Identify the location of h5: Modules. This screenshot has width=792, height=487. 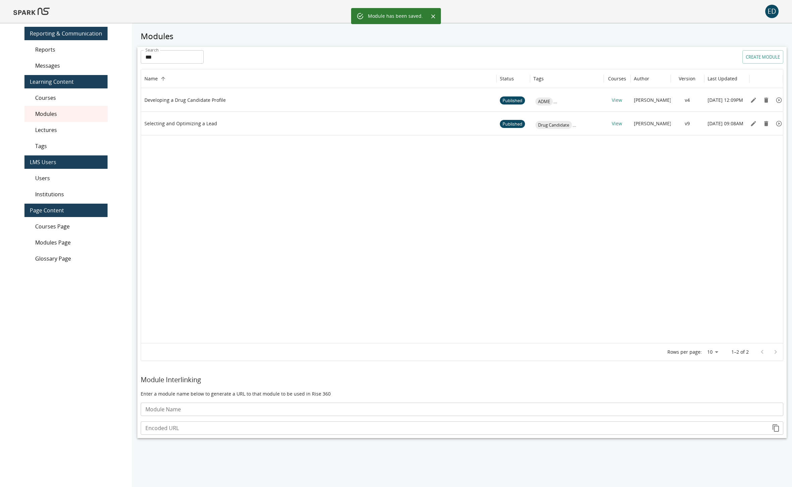
(462, 36).